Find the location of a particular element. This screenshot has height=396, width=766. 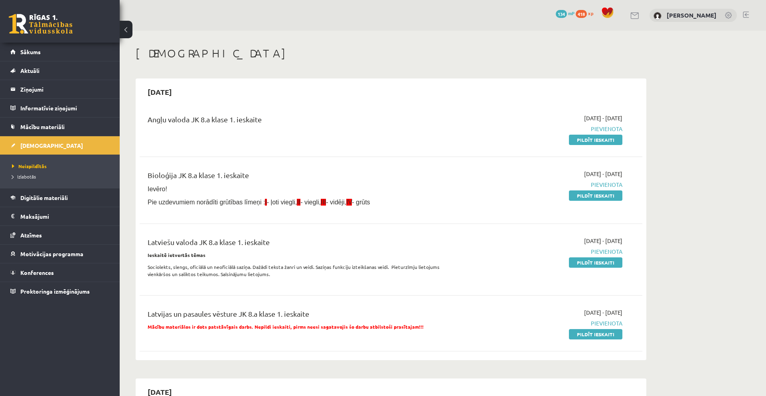

strong: Ieskaitē ietvertās tēmas is located at coordinates (176, 255).